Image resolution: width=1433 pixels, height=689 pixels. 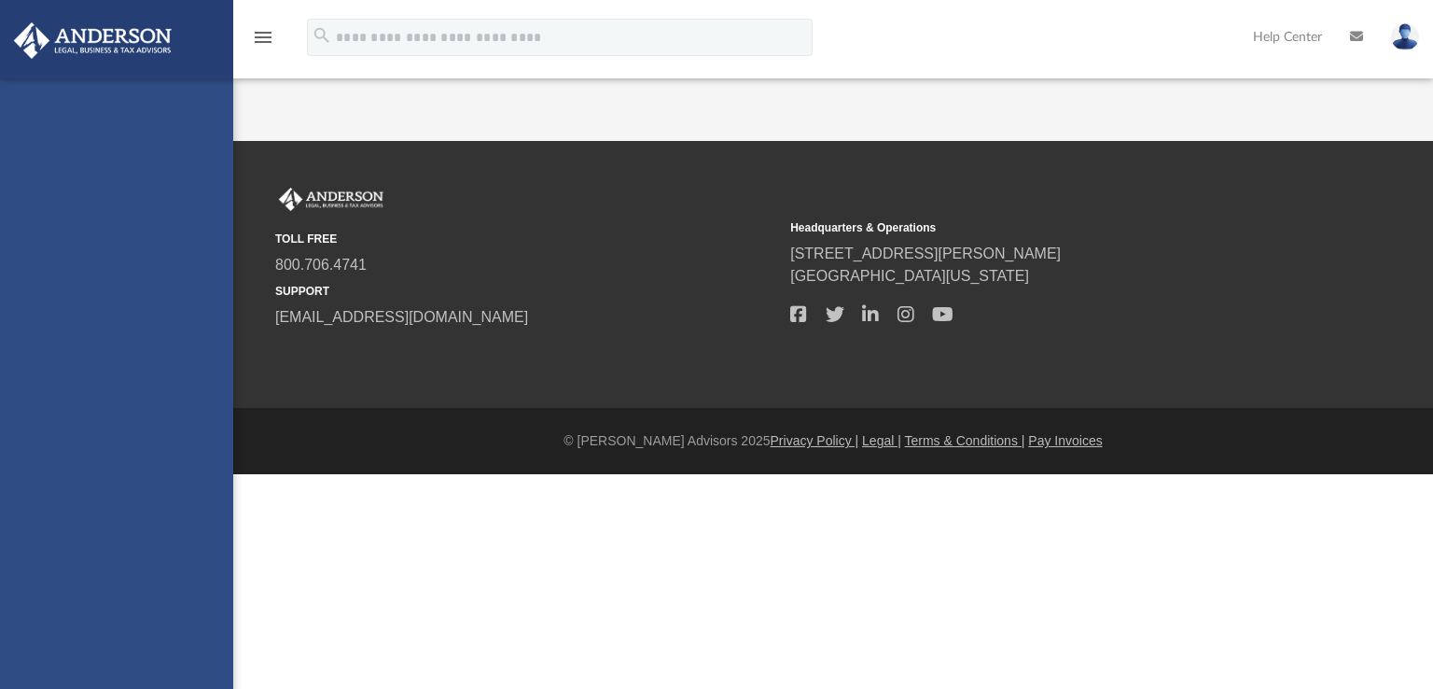 What do you see at coordinates (1041, 228) in the screenshot?
I see `small: Headquarters & Operations` at bounding box center [1041, 228].